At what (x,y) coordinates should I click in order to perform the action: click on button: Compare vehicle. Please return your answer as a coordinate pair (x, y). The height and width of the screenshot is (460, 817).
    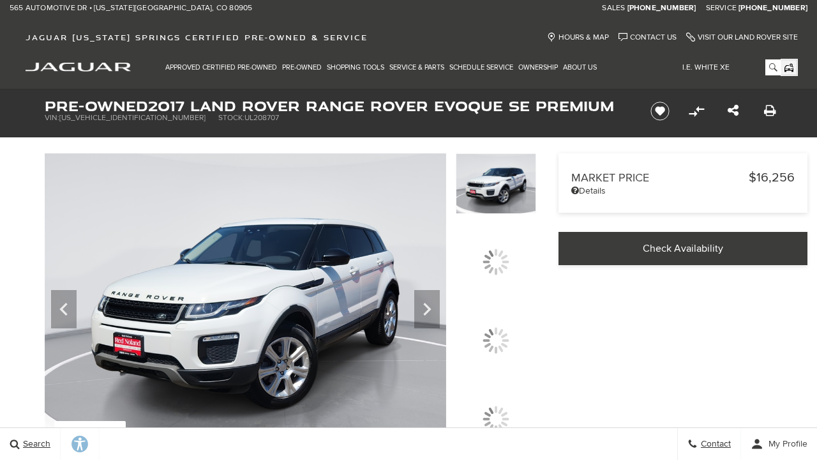
    Looking at the image, I should click on (696, 111).